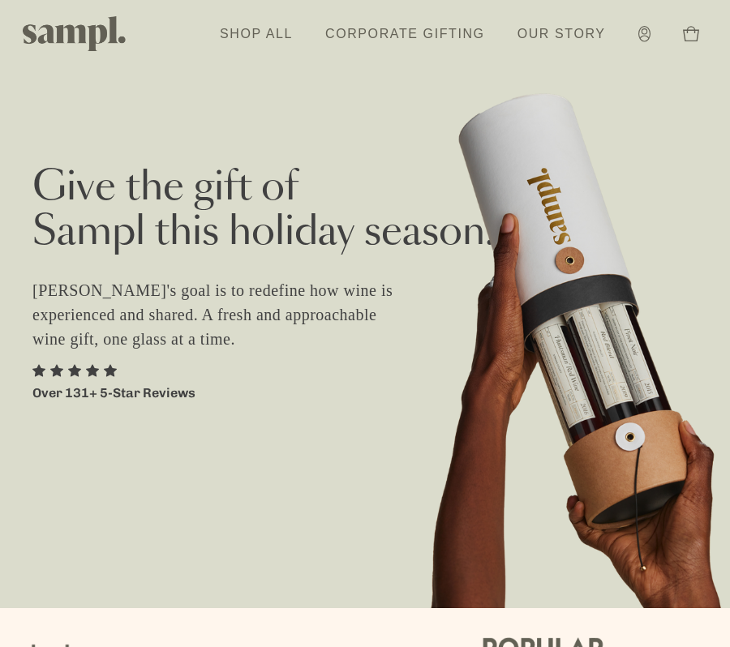 Image resolution: width=730 pixels, height=647 pixels. Describe the element at coordinates (561, 34) in the screenshot. I see `a: Our Story` at that location.